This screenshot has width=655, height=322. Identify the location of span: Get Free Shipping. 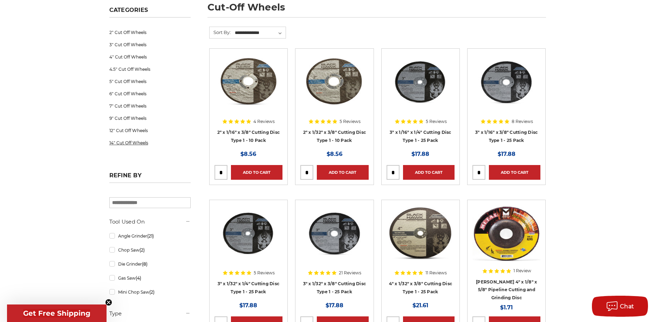
(57, 313).